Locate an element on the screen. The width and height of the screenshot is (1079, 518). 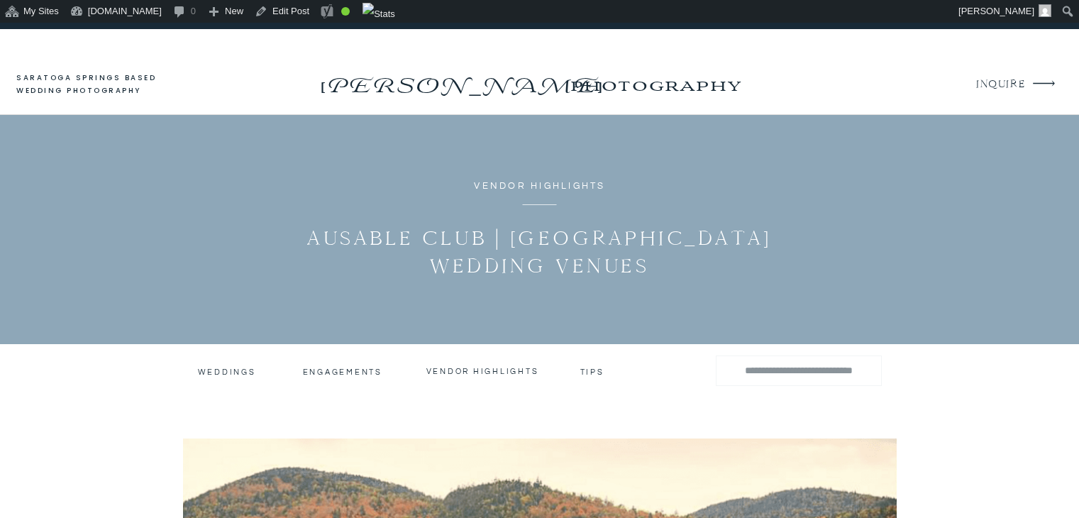
a: Weddings is located at coordinates (226, 372).